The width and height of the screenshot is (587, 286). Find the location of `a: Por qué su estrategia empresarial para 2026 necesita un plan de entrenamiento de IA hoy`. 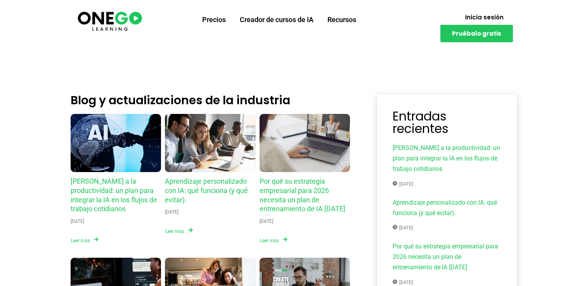

a: Por qué su estrategia empresarial para 2026 necesita un plan de entrenamiento de IA hoy is located at coordinates (305, 143).